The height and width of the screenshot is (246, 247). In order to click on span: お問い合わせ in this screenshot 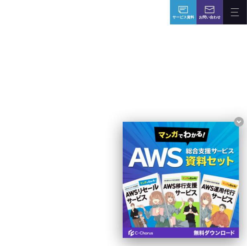, I will do `click(210, 17)`.